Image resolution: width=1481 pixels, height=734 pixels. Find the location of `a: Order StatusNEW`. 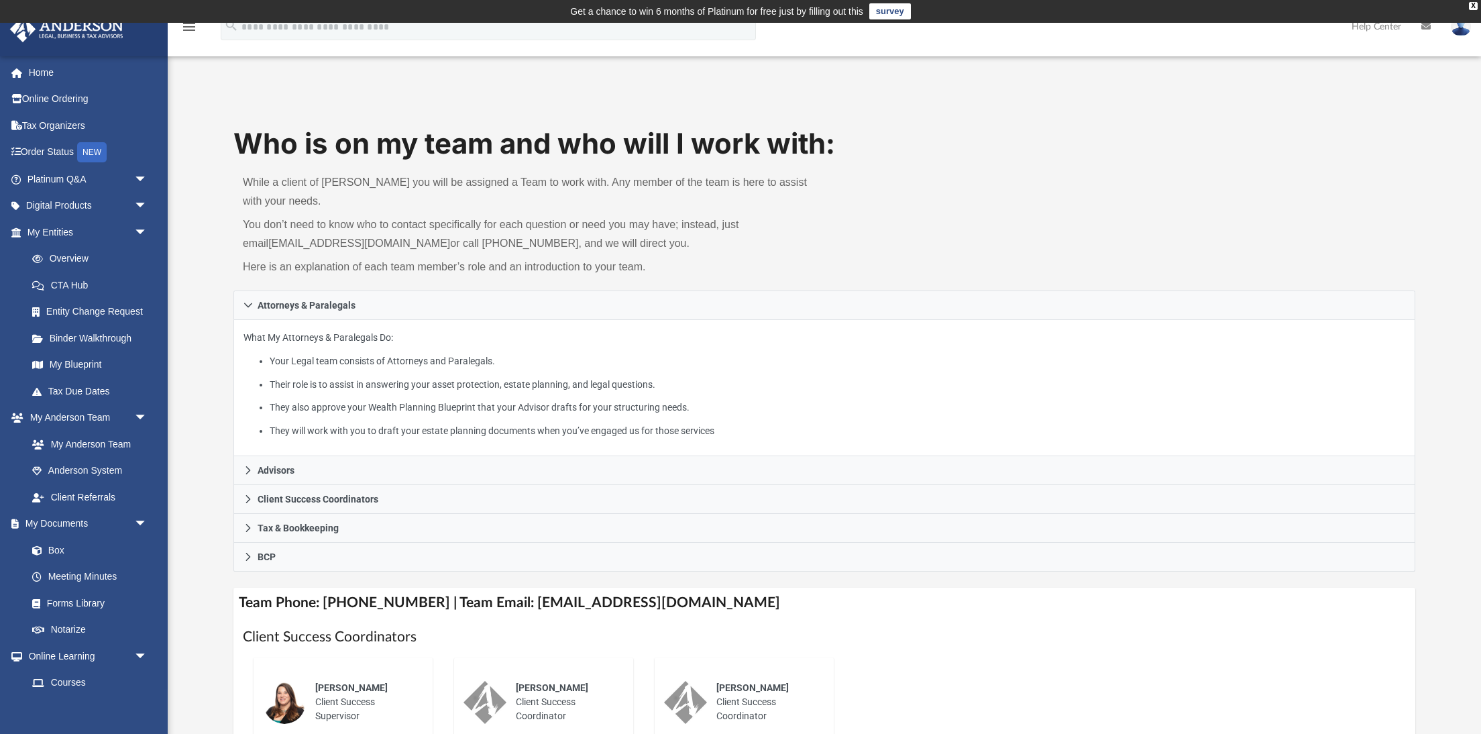

a: Order StatusNEW is located at coordinates (89, 152).